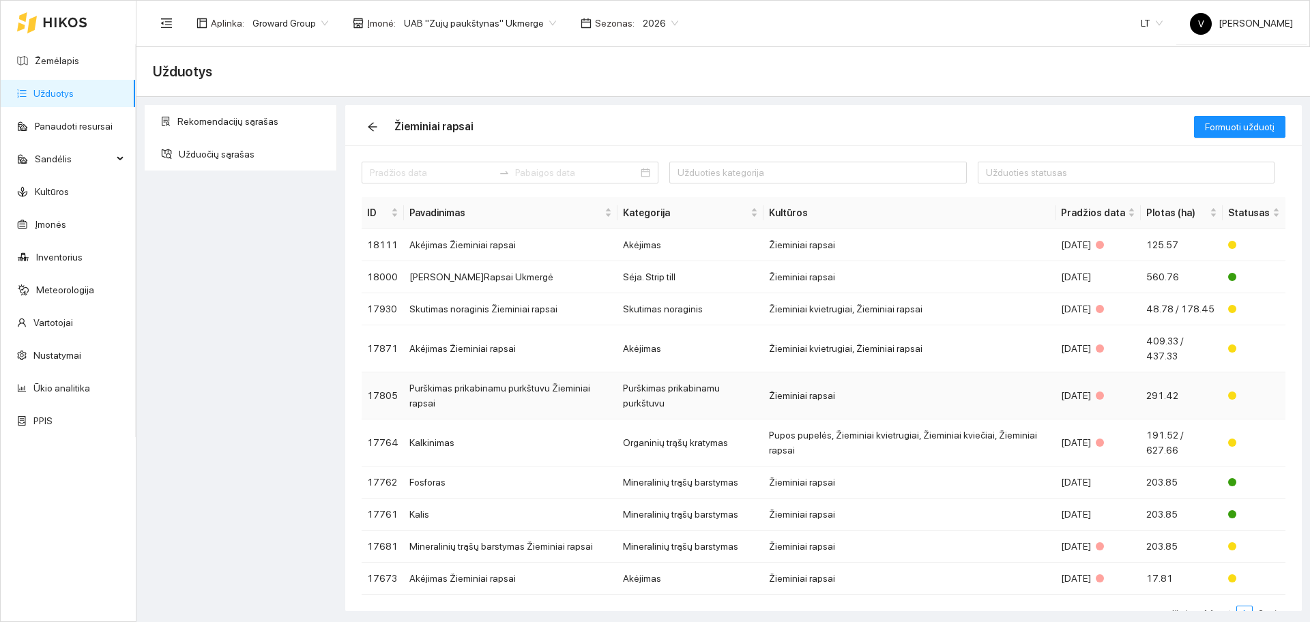 The width and height of the screenshot is (1310, 622). Describe the element at coordinates (1093, 213) in the screenshot. I see `span: Pradžios data` at that location.